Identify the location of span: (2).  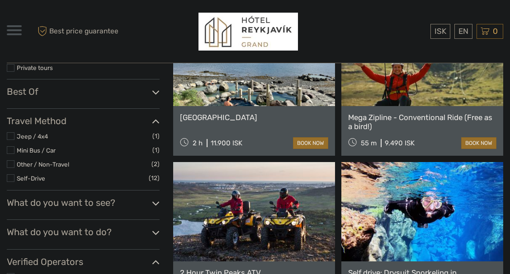
(155, 164).